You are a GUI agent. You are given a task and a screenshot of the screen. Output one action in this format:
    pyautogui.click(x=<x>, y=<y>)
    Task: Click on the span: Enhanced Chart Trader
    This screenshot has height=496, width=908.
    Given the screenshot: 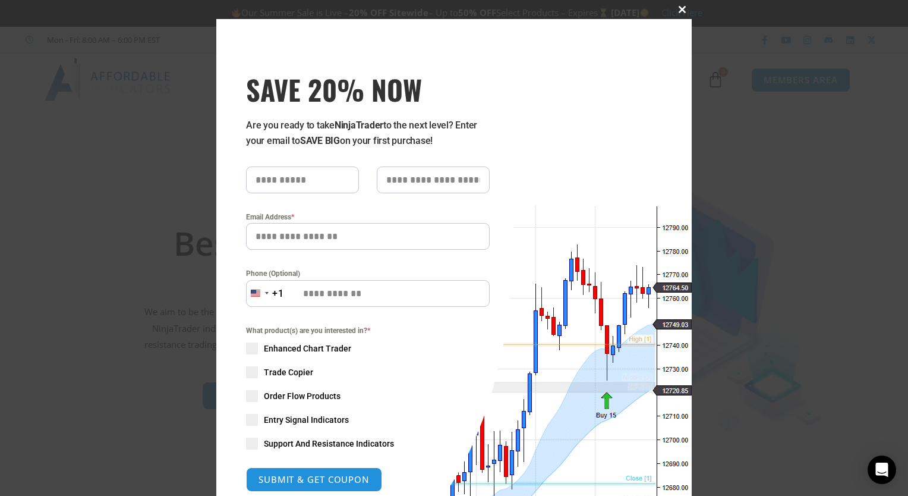 What is the action you would take?
    pyautogui.click(x=307, y=348)
    